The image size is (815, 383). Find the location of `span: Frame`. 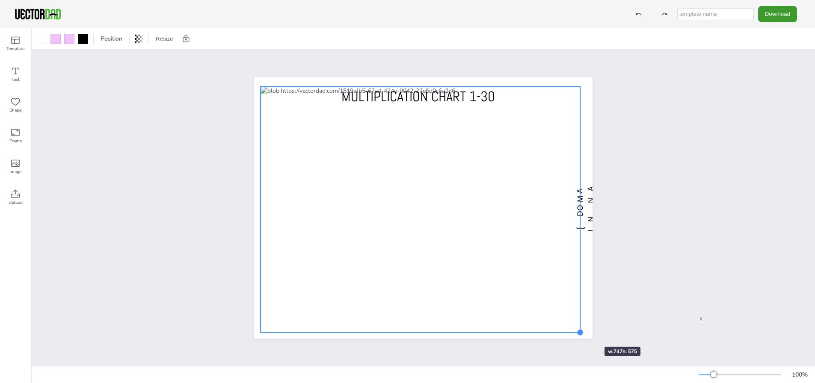

span: Frame is located at coordinates (15, 141).